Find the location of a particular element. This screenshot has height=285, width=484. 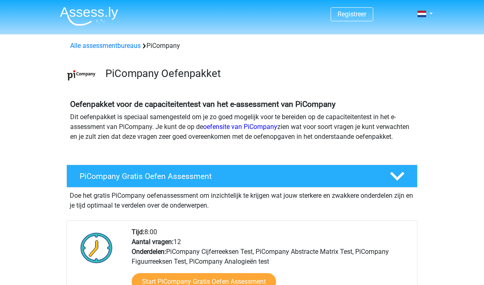

div: Doe het gratis PiCompany oefenassessment om inzichtelijk te krijgen wat jouw sterkere en zwakkere... is located at coordinates (242, 199).